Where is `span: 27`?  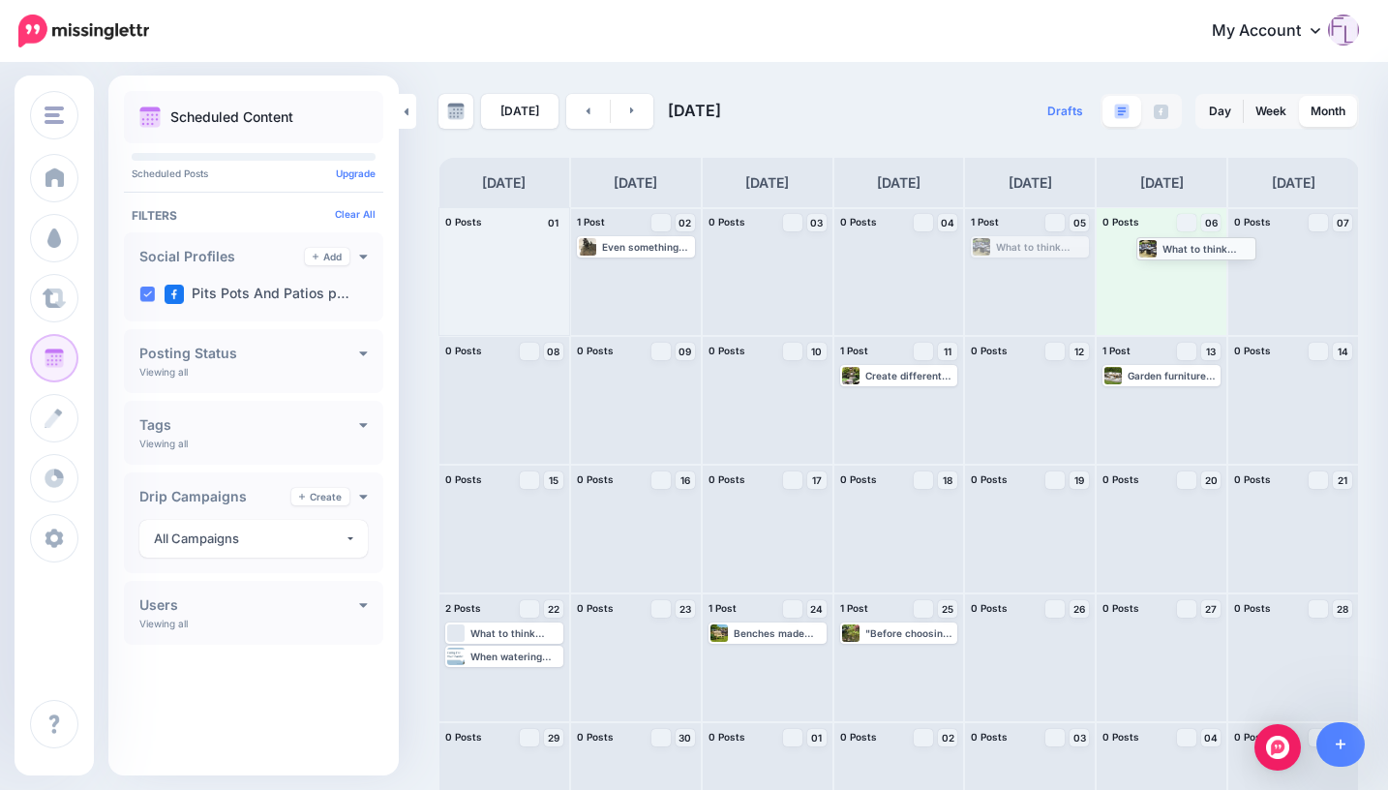 span: 27 is located at coordinates (1211, 609).